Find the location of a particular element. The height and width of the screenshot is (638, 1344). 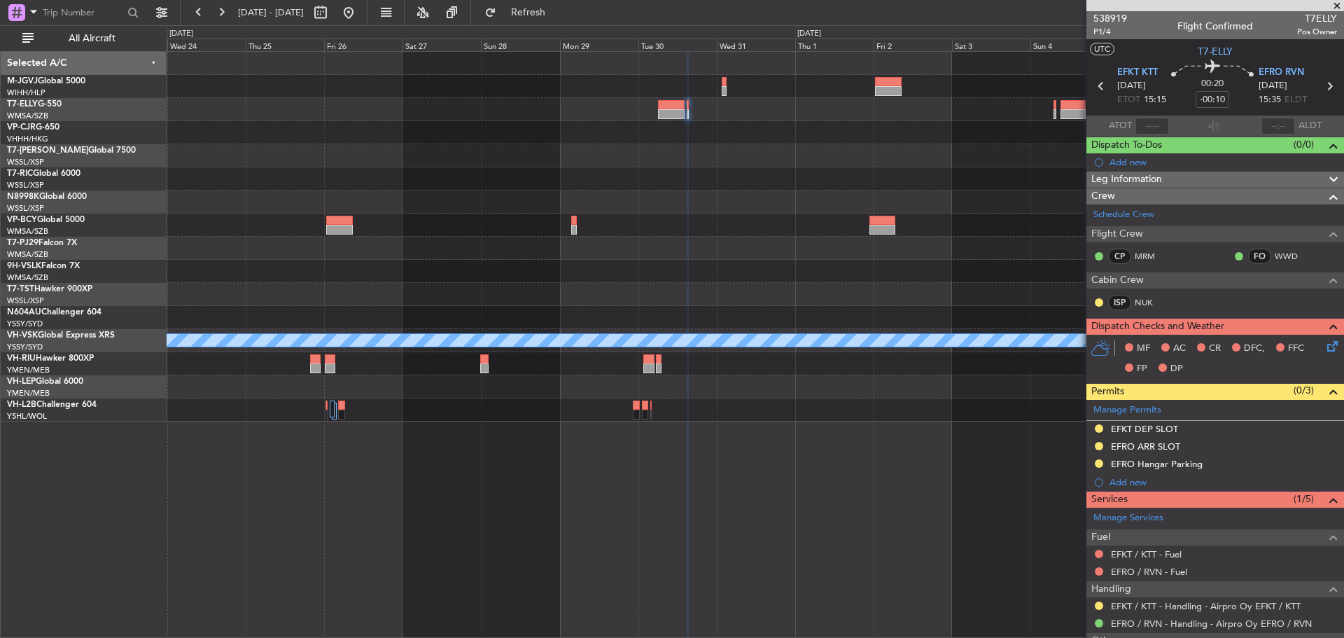

div: Sun 28 is located at coordinates (520, 45).